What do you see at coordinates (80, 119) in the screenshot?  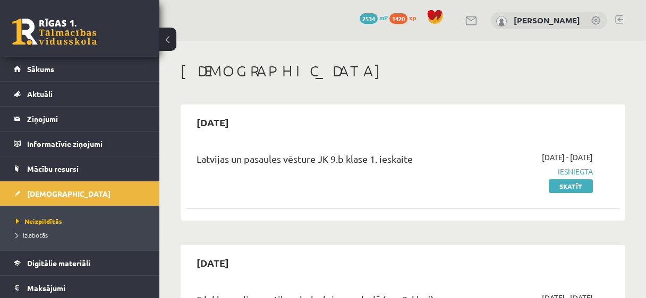 I see `a: Ziņojumi` at bounding box center [80, 119].